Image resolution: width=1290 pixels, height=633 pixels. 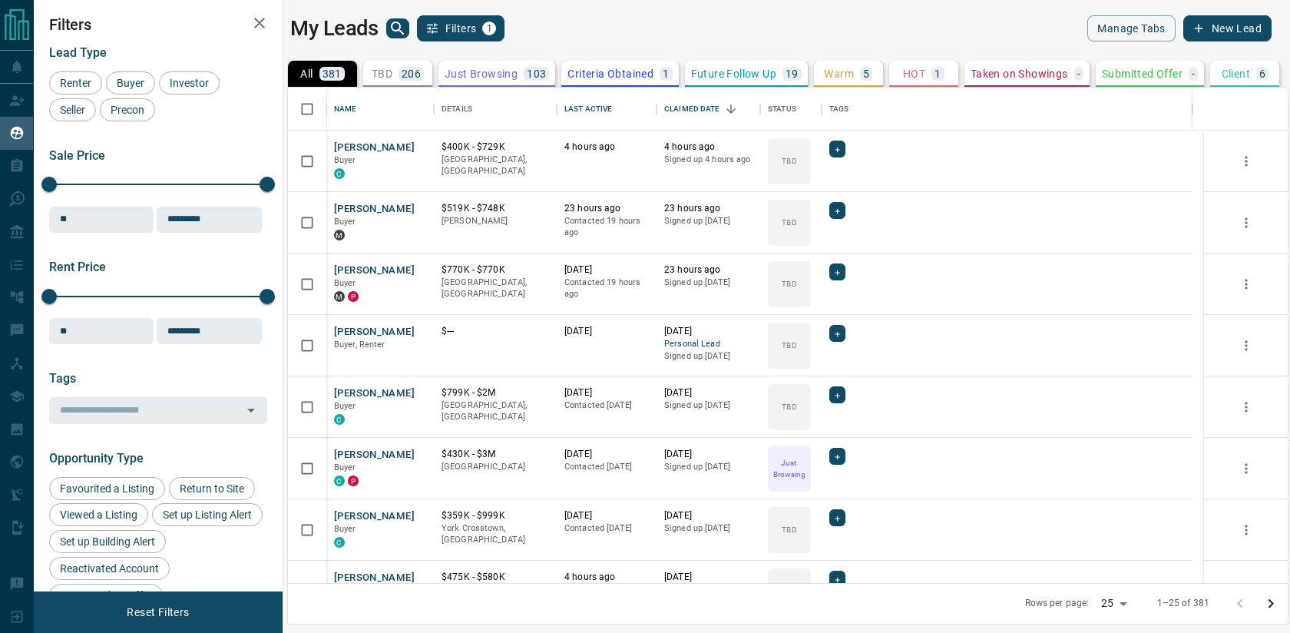 I want to click on p: 1–25 of 381, so click(x=1184, y=603).